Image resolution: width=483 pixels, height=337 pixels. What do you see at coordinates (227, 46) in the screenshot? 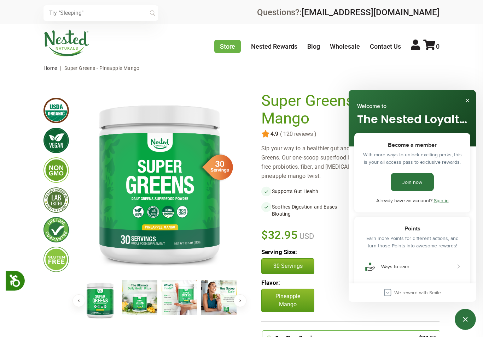
I see `a: Store` at bounding box center [227, 46].